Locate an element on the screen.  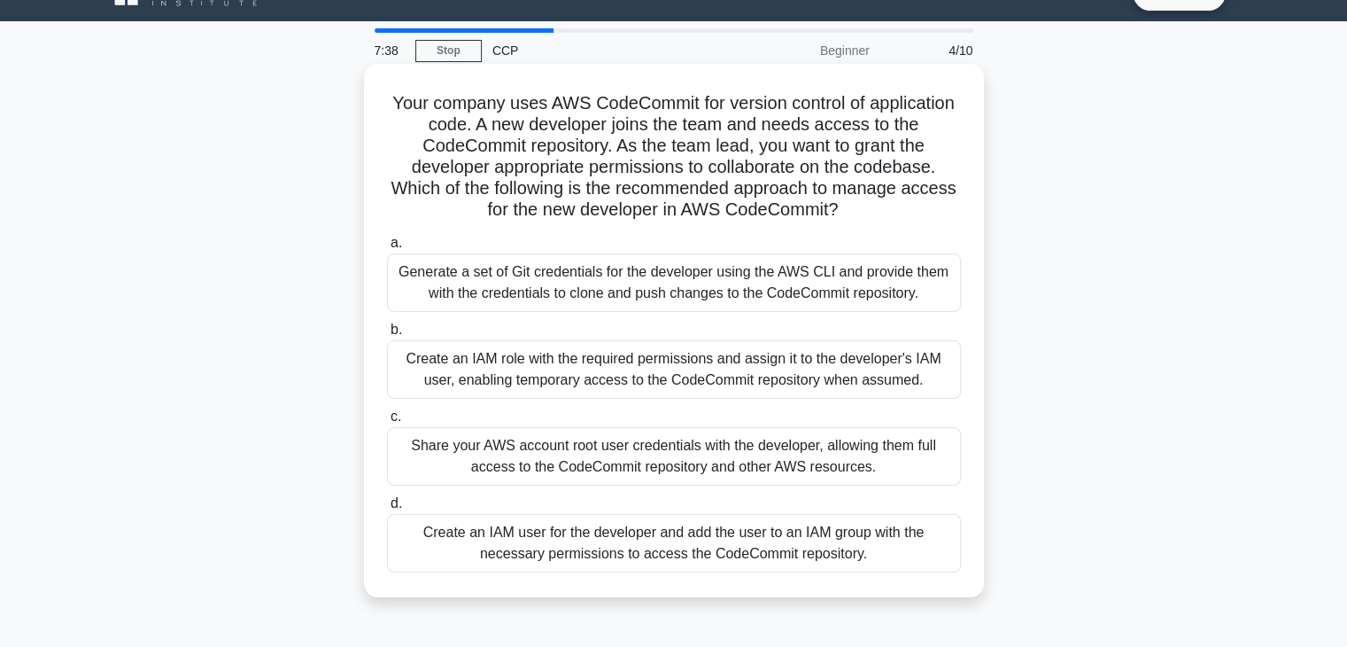
div: Beginner is located at coordinates (802, 50).